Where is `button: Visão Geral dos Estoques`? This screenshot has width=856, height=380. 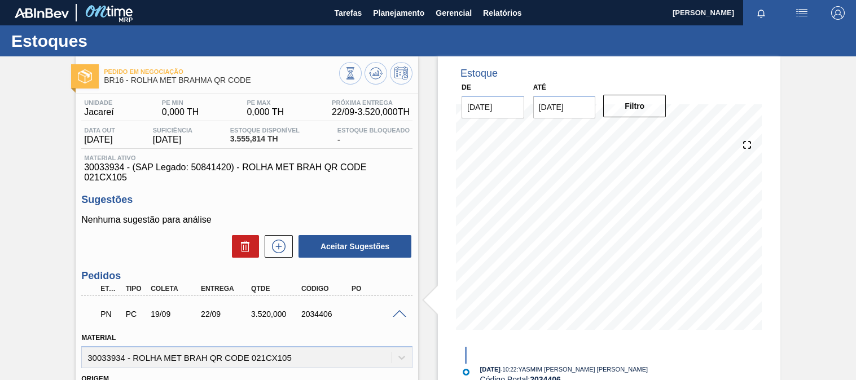
button: Visão Geral dos Estoques is located at coordinates (350, 73).